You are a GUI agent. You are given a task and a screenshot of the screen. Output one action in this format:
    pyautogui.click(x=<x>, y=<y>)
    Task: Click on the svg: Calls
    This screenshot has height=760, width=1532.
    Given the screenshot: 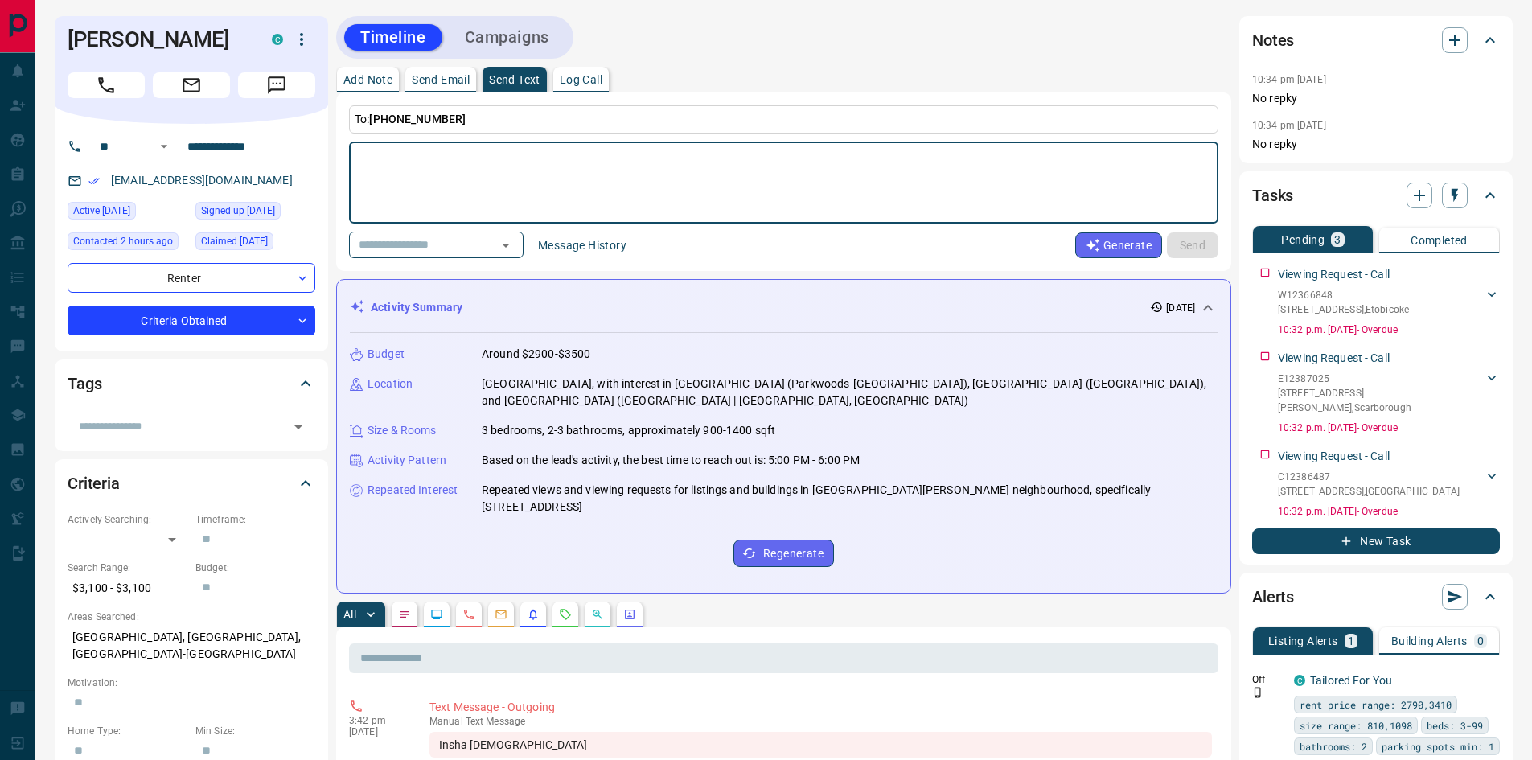 What is the action you would take?
    pyautogui.click(x=469, y=614)
    